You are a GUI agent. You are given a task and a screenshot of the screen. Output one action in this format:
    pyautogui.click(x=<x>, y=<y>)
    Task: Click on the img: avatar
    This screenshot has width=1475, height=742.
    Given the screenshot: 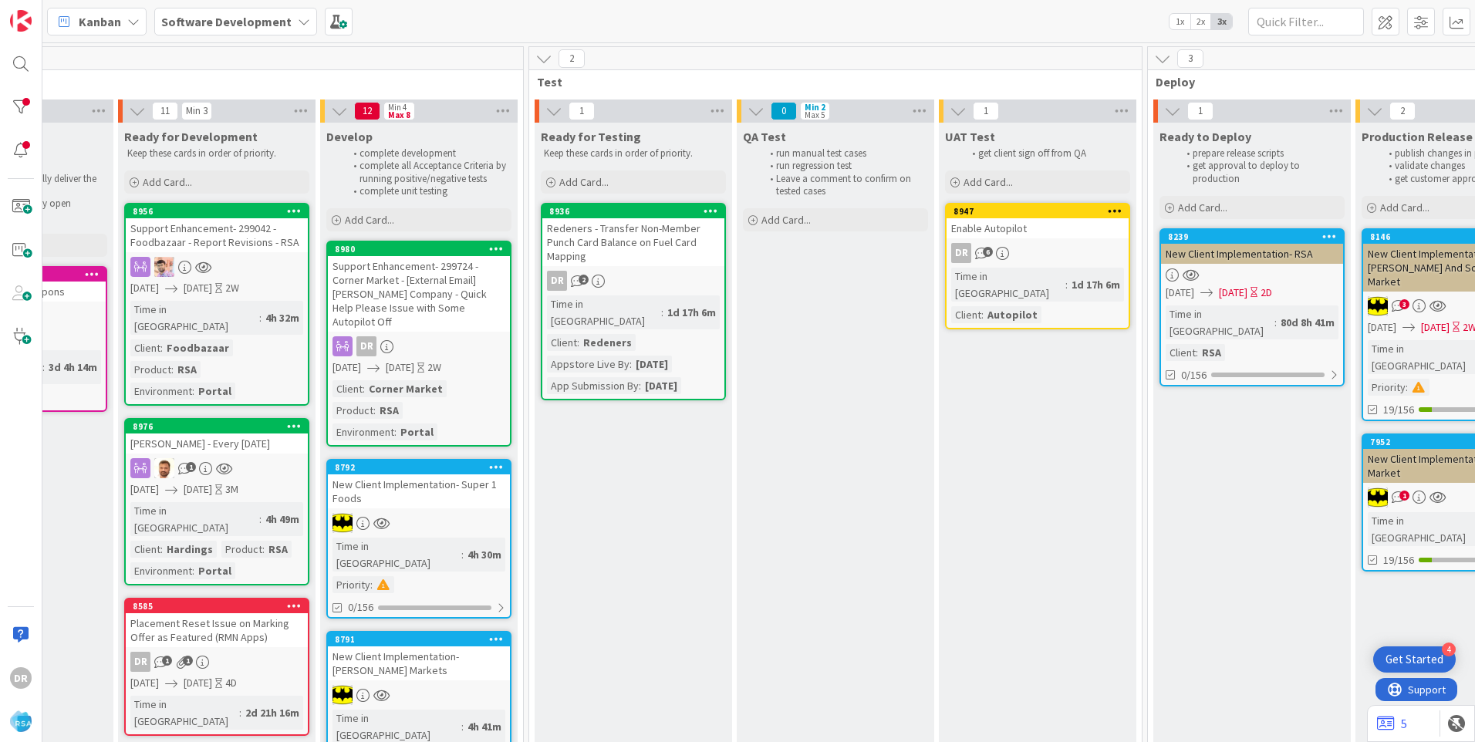 What is the action you would take?
    pyautogui.click(x=21, y=721)
    